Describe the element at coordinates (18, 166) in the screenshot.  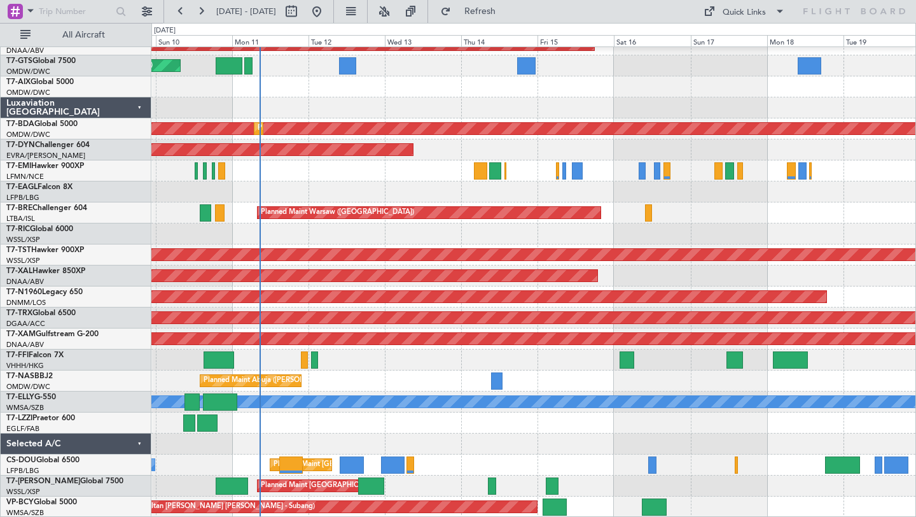
I see `span: T7-EMI` at that location.